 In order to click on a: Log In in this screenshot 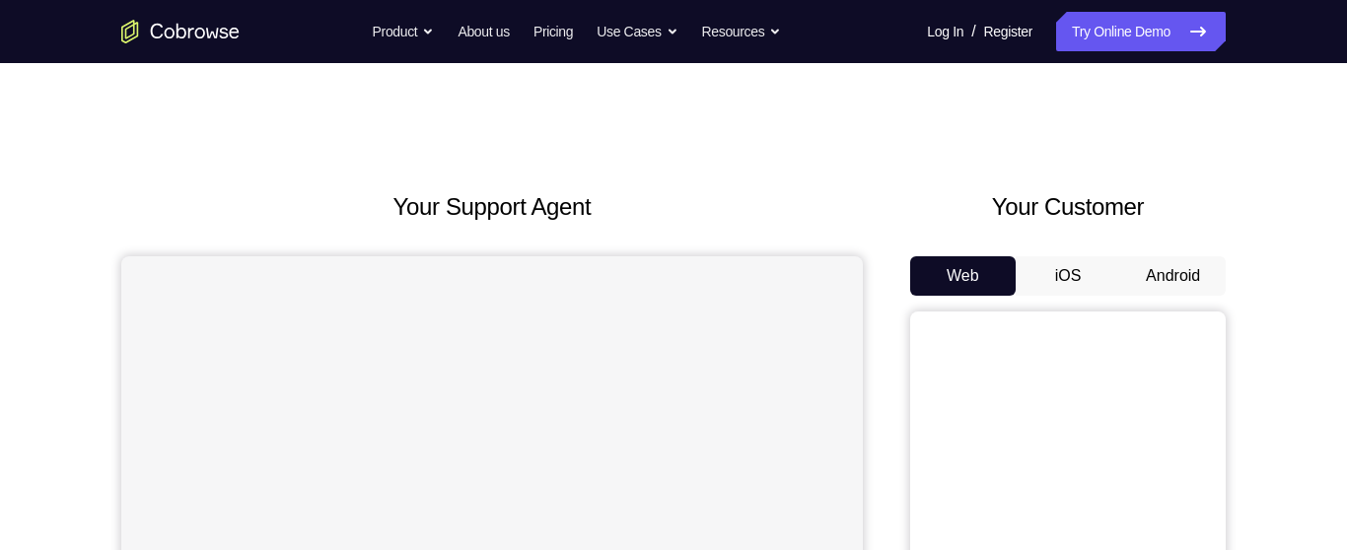, I will do `click(945, 32)`.